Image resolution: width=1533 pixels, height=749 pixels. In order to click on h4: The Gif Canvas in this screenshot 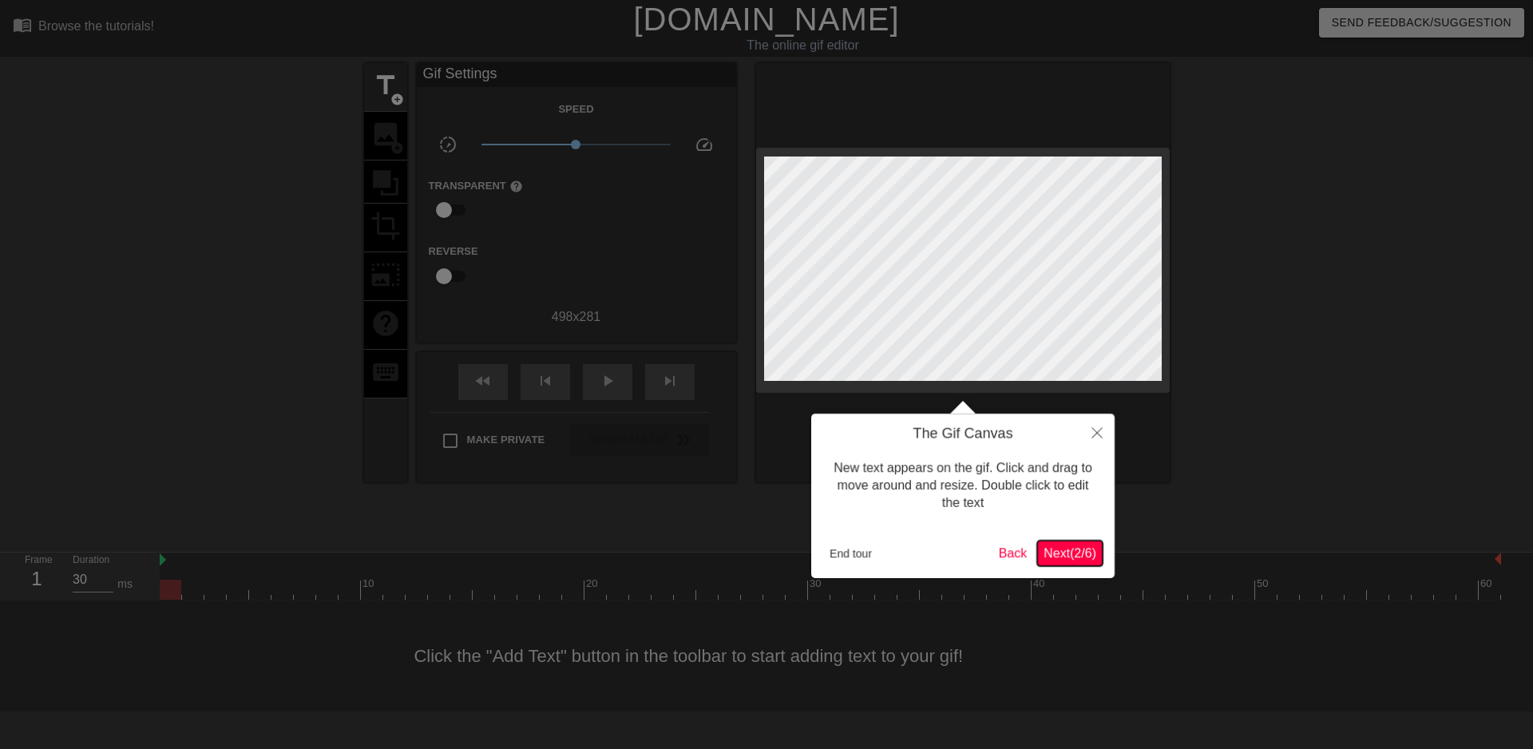, I will do `click(963, 434)`.